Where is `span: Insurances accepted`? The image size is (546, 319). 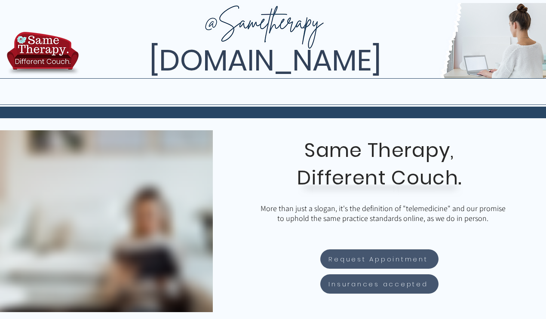
span: Insurances accepted is located at coordinates (378, 284).